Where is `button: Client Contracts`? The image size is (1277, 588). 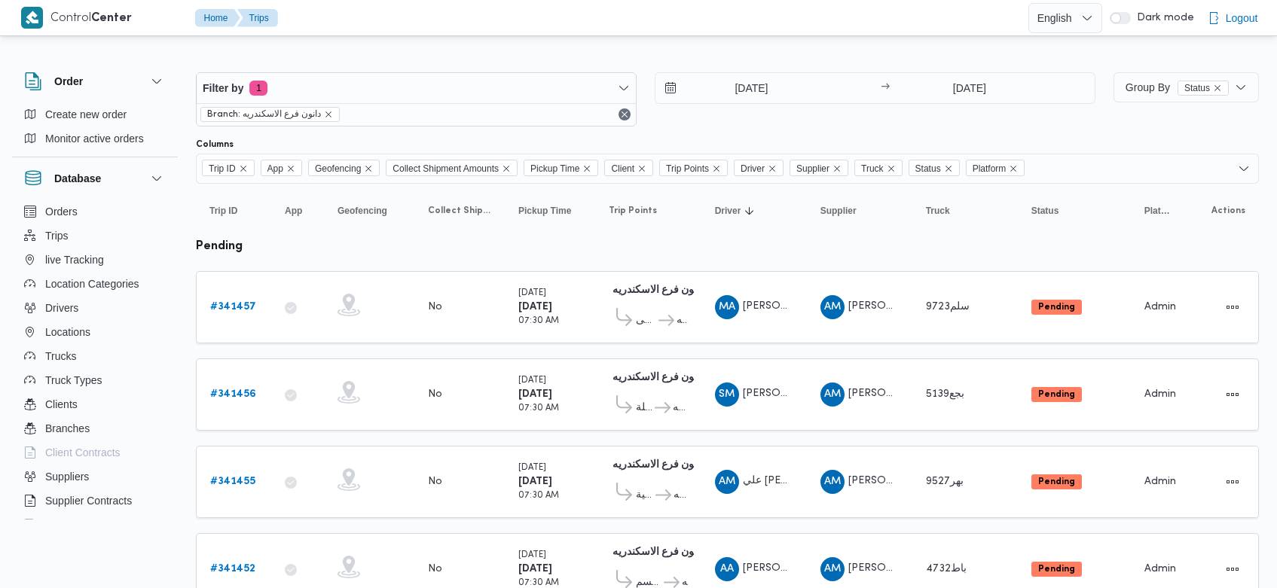
button: Client Contracts is located at coordinates (95, 453).